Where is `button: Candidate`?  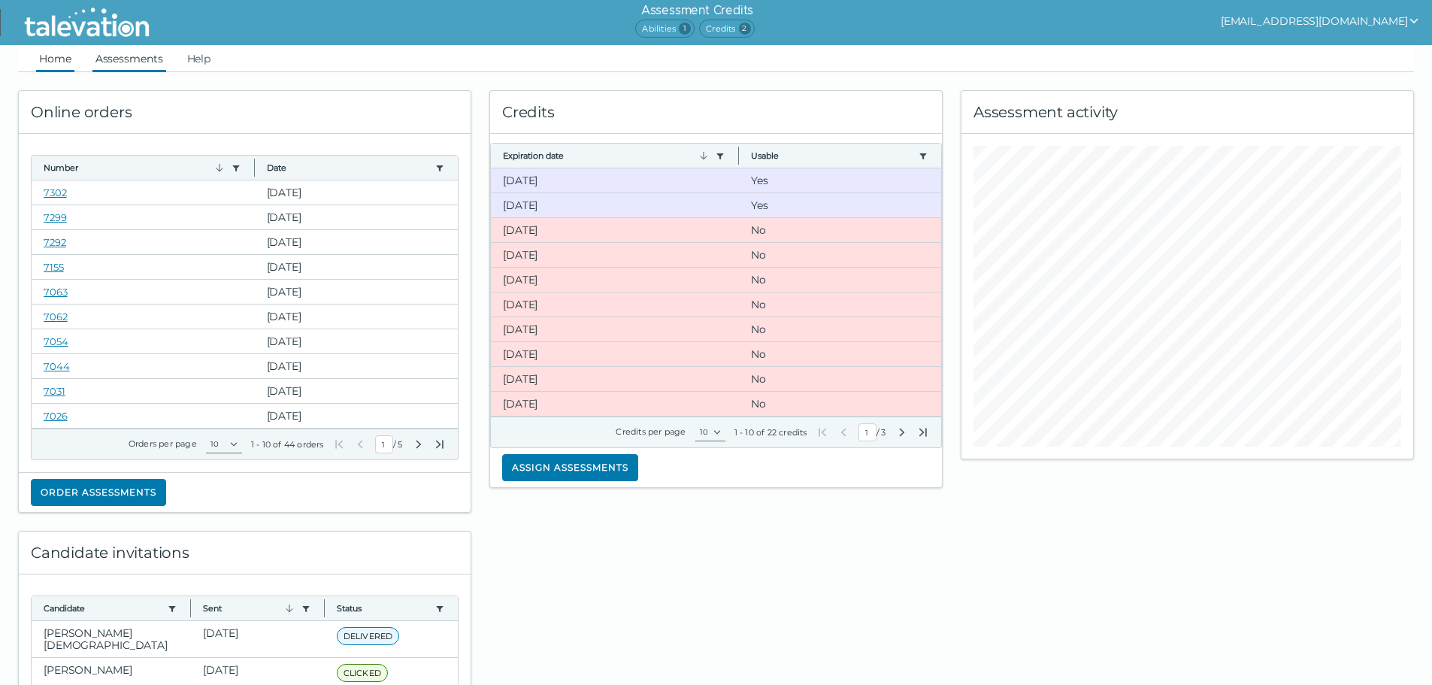
button: Candidate is located at coordinates (102, 608).